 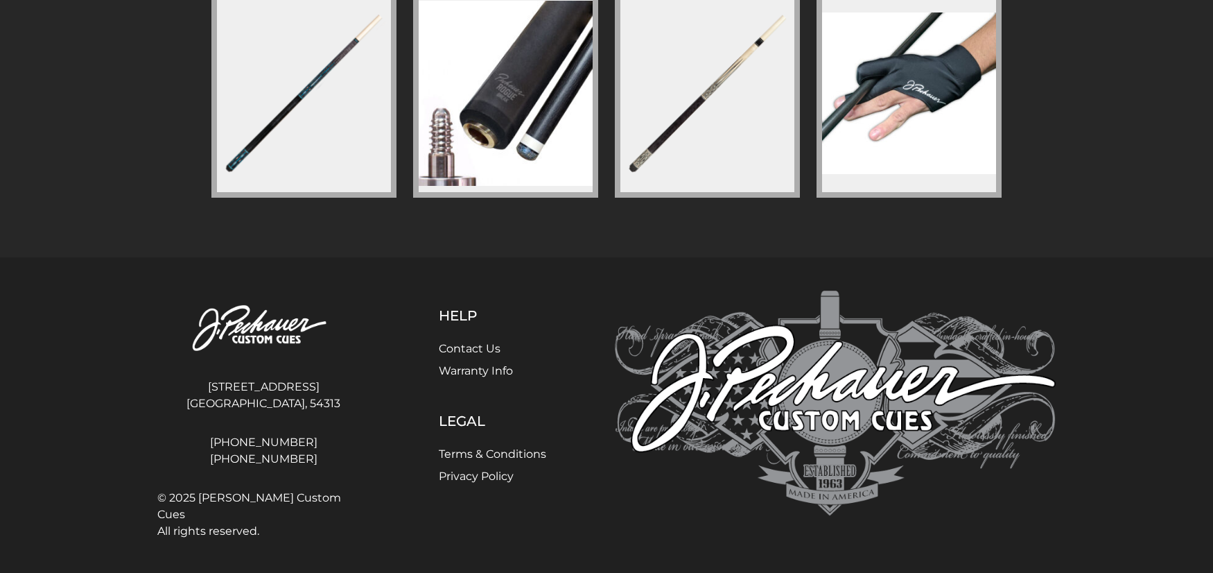 I want to click on img: pechauer-piloted-rogue-carbon-break-shaft-pro-series, so click(x=505, y=93).